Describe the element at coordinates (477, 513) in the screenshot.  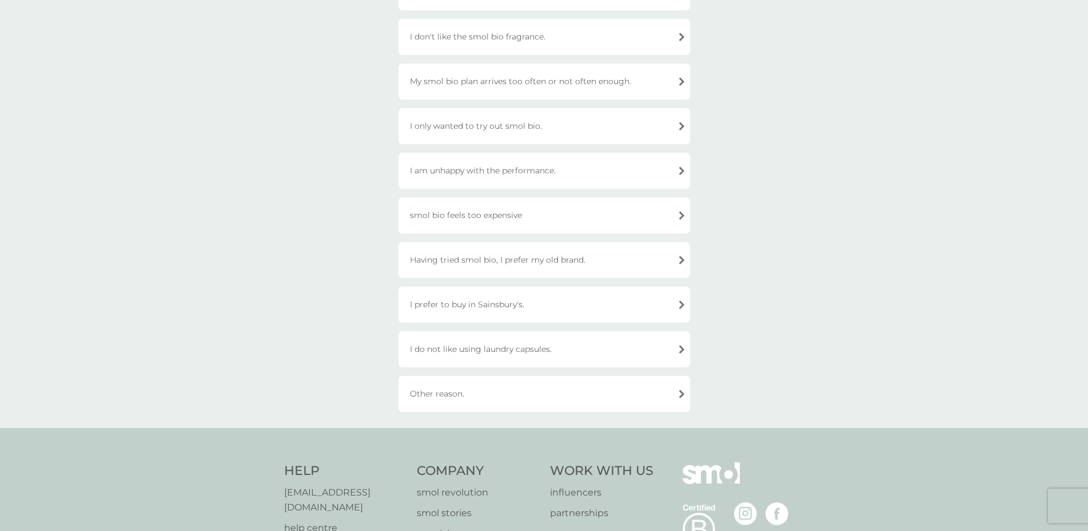
I see `a: smol stories` at that location.